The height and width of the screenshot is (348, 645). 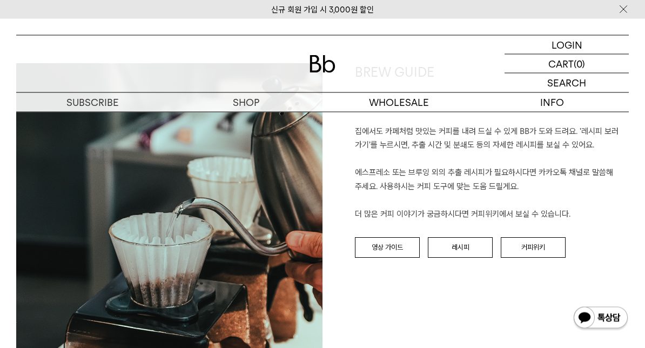 What do you see at coordinates (93, 102) in the screenshot?
I see `a: SUBSCRIBE` at bounding box center [93, 102].